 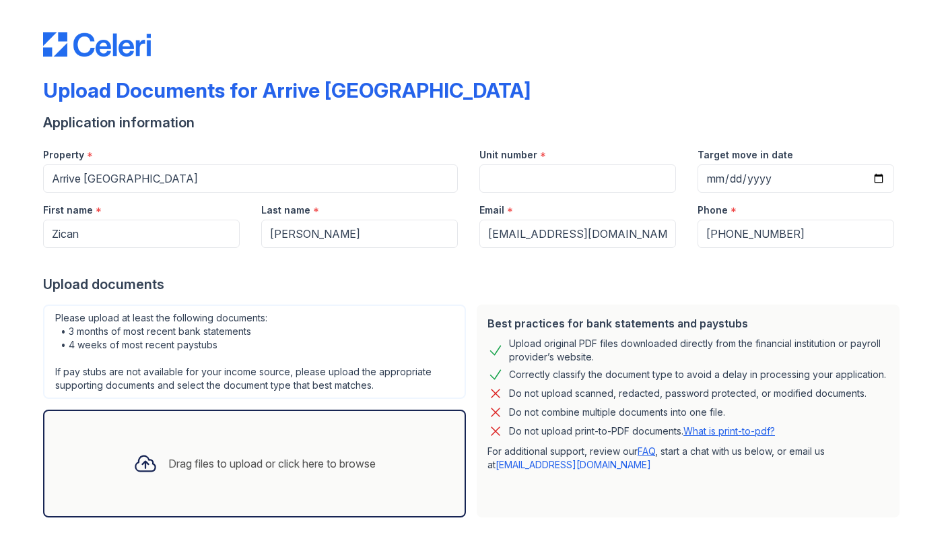 I want to click on label: Phone, so click(x=712, y=210).